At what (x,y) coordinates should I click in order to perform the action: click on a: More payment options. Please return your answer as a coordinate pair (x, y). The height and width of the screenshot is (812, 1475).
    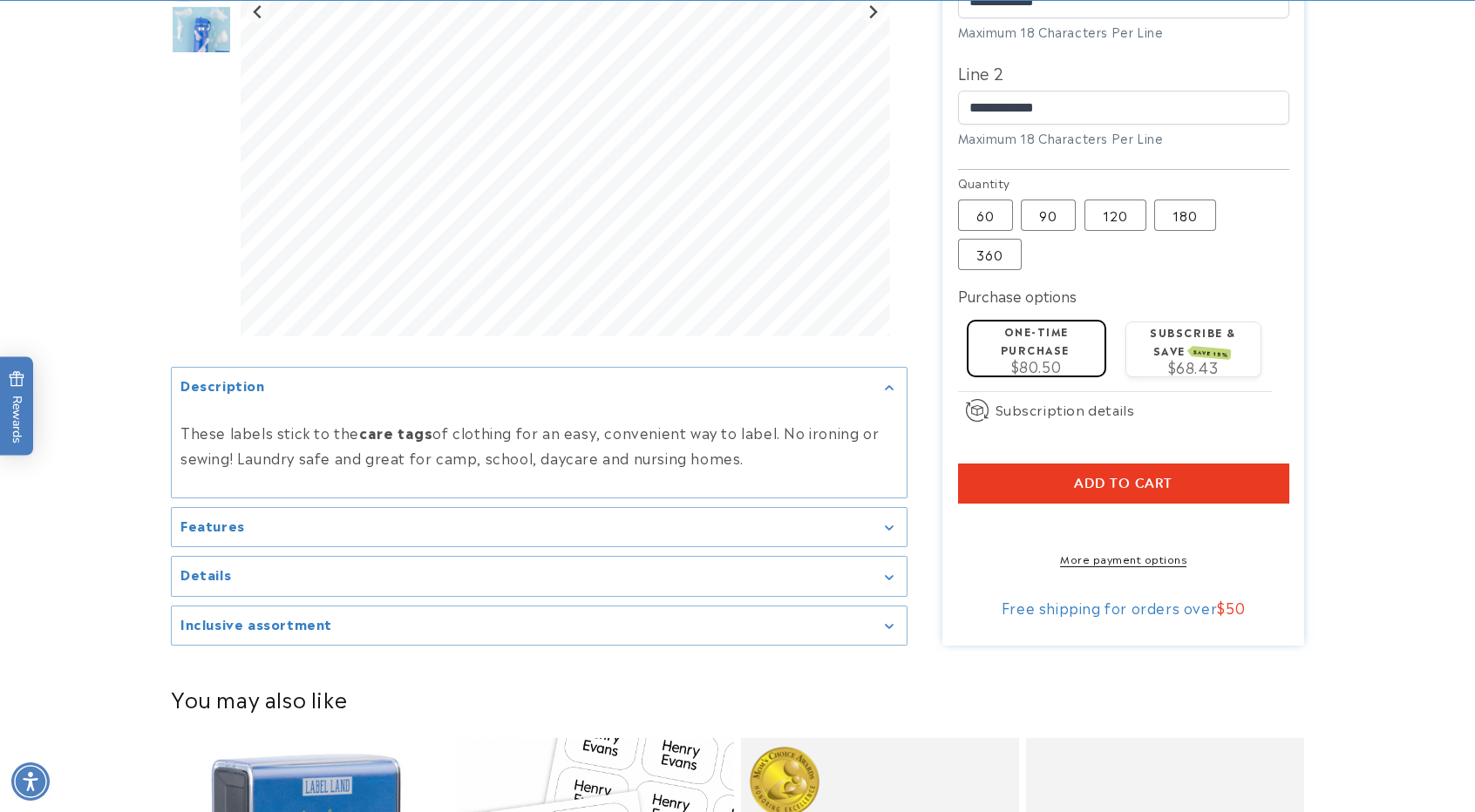
    Looking at the image, I should click on (1124, 559).